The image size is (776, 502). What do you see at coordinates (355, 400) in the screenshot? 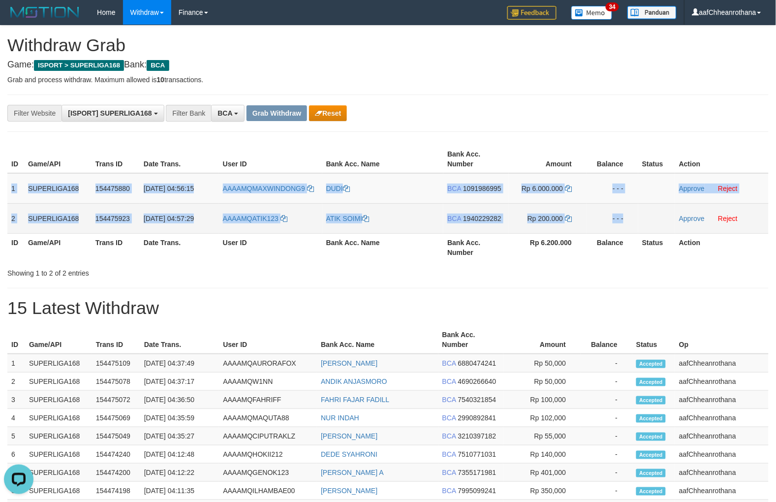
I see `a: FAHRI FAJAR FADILL` at bounding box center [355, 400].